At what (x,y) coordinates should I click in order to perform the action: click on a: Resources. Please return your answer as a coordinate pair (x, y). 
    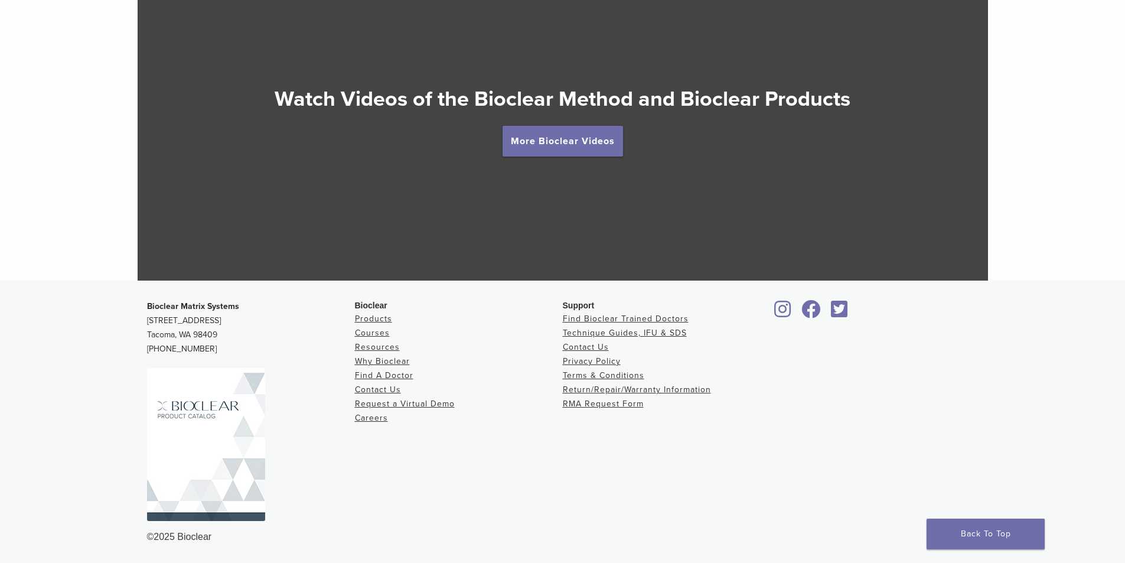
    Looking at the image, I should click on (377, 347).